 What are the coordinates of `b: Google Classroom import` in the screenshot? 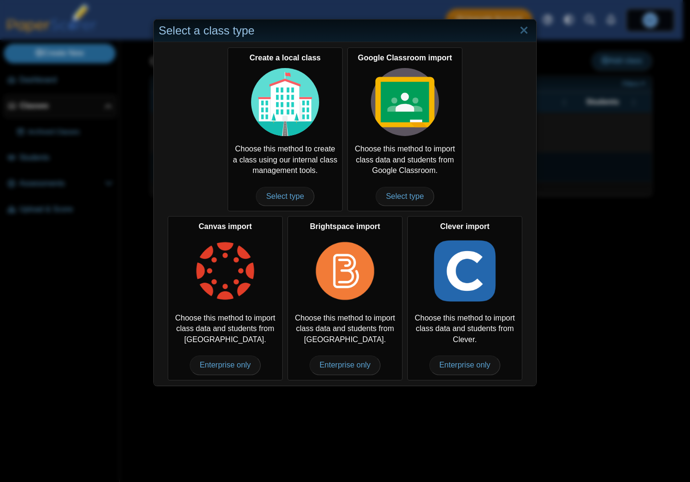 It's located at (405, 58).